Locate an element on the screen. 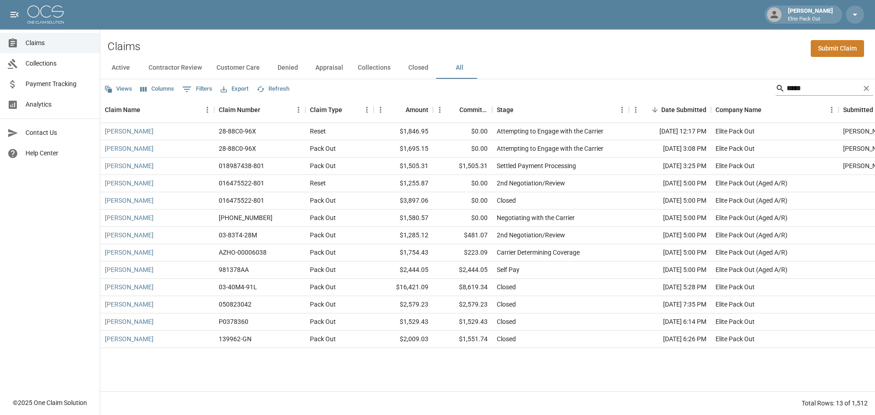 This screenshot has width=875, height=415. span: Payment Tracking is located at coordinates (59, 84).